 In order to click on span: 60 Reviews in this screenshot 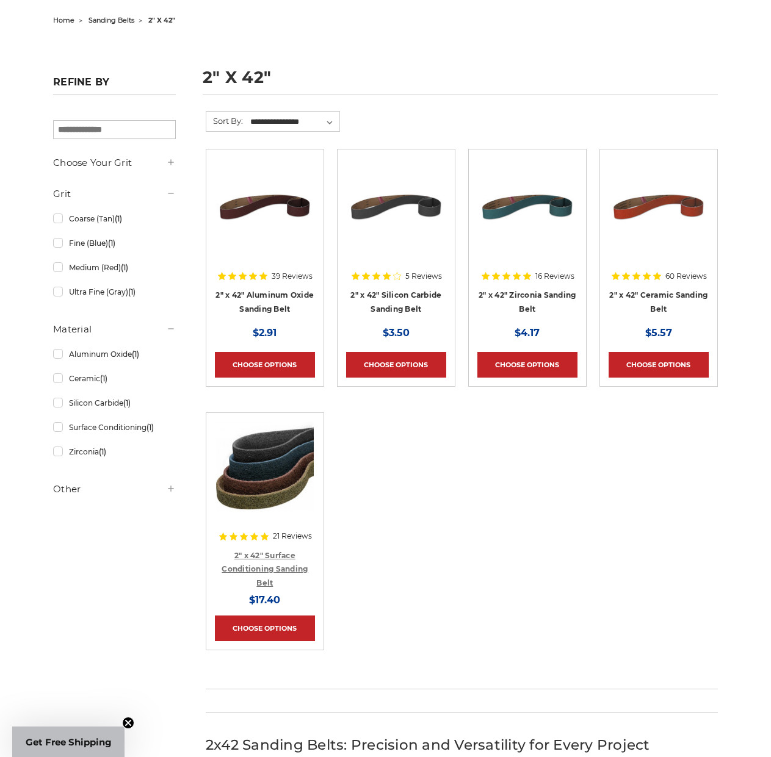, I will do `click(686, 276)`.